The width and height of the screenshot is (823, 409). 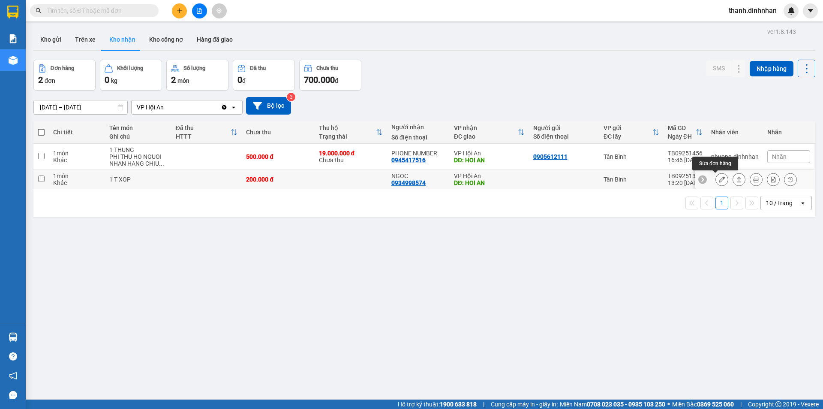 I want to click on img: logo-vxr, so click(x=13, y=12).